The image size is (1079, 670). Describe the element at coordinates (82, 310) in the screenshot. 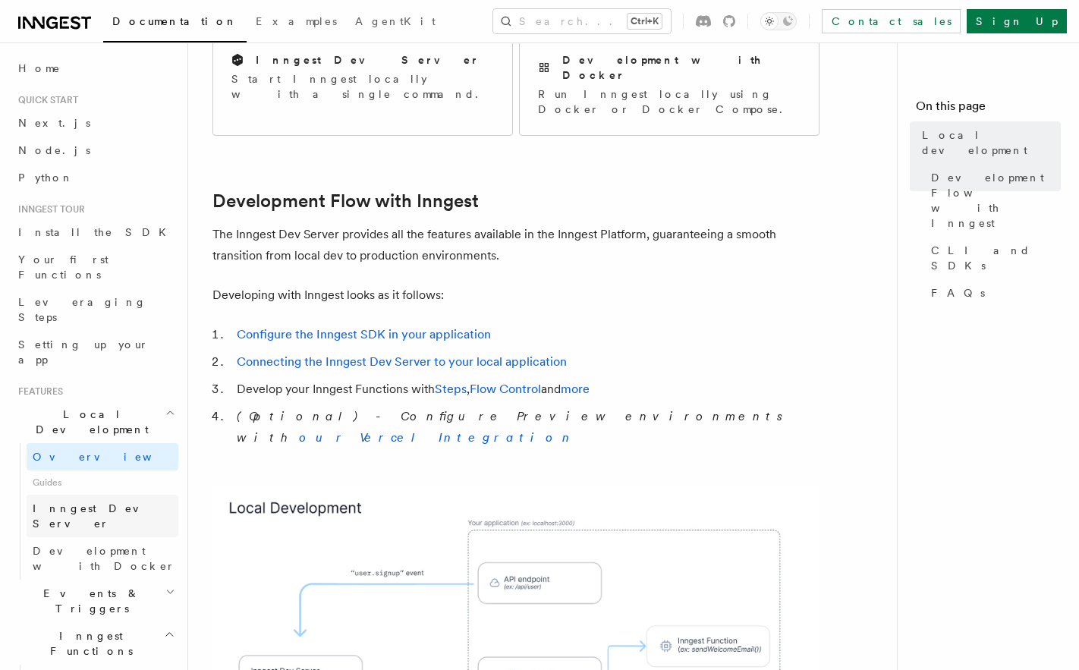

I see `span: Leveraging Steps` at that location.